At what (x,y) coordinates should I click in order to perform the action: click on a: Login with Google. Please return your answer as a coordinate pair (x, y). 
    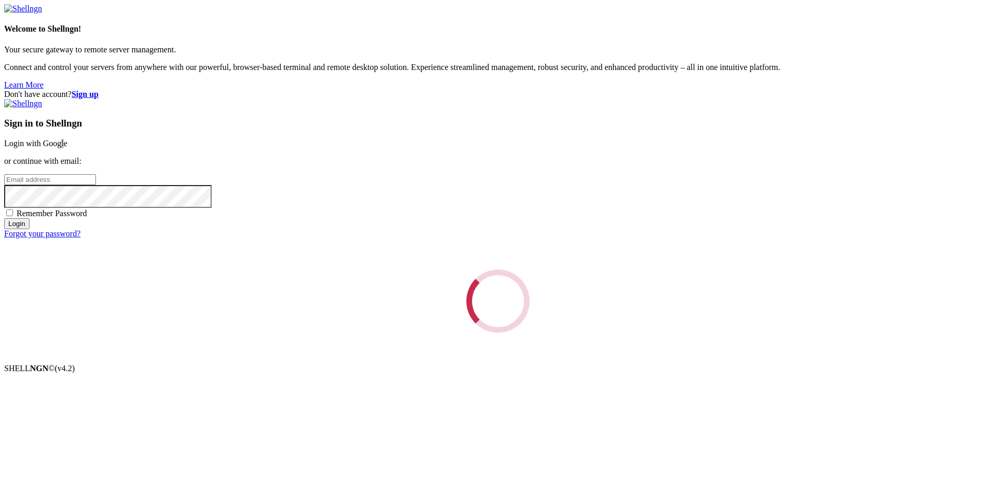
    Looking at the image, I should click on (36, 143).